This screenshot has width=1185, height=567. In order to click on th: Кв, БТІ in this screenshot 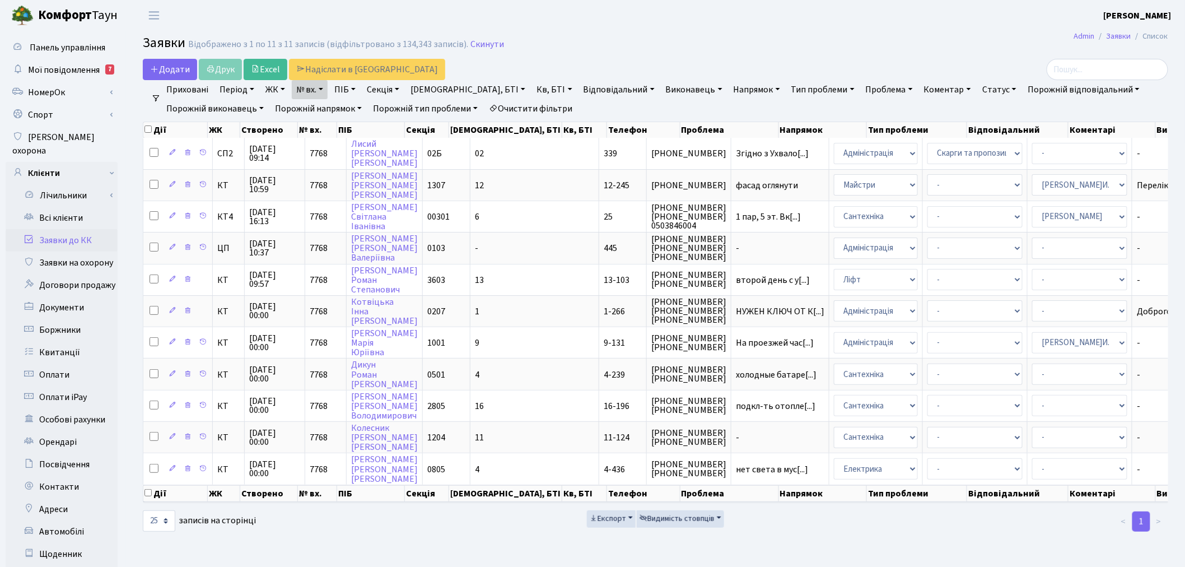, I will do `click(585, 493)`.